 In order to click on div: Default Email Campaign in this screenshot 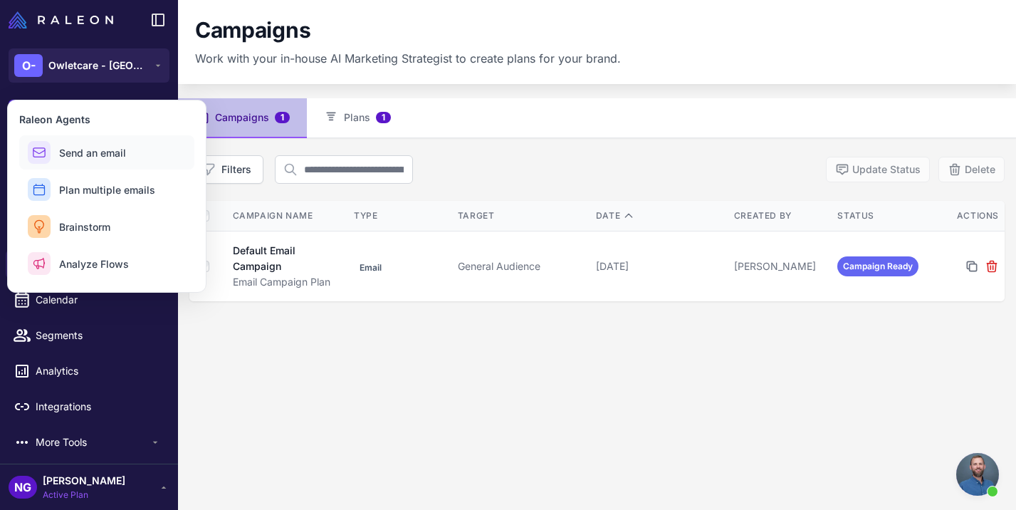, I will do `click(280, 258)`.